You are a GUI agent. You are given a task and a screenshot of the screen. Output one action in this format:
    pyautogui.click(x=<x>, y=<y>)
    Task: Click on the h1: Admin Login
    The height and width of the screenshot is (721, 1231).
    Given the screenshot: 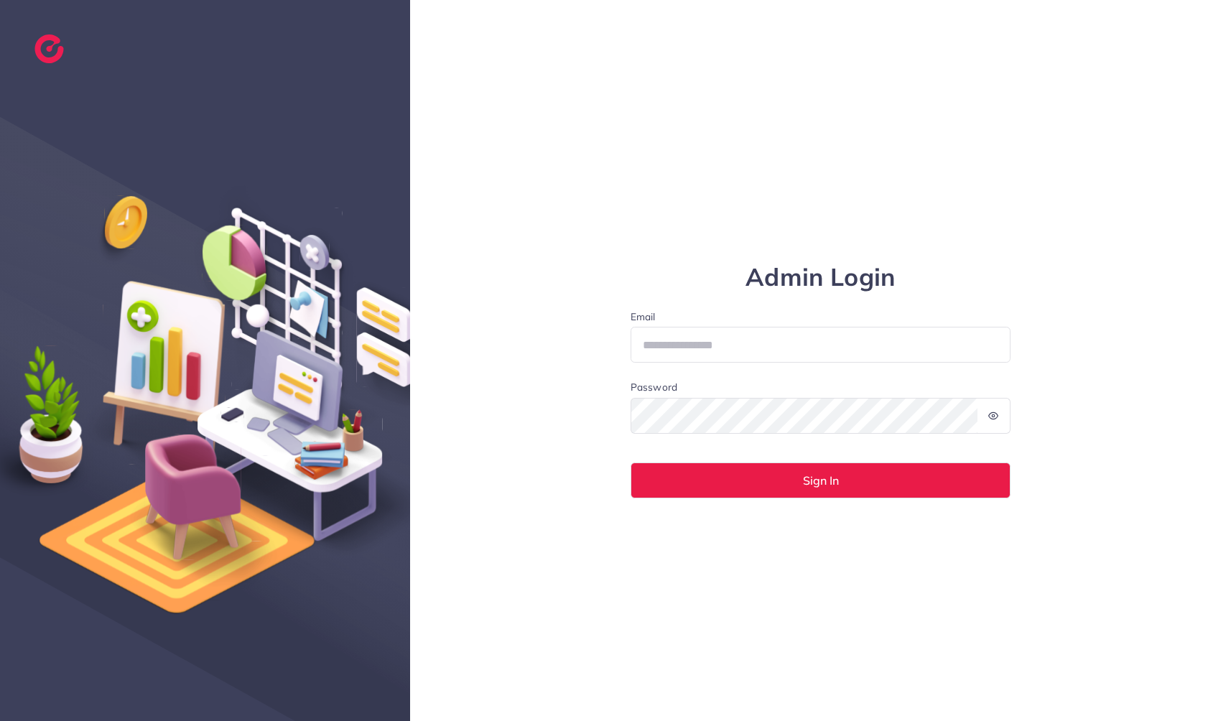 What is the action you would take?
    pyautogui.click(x=821, y=277)
    